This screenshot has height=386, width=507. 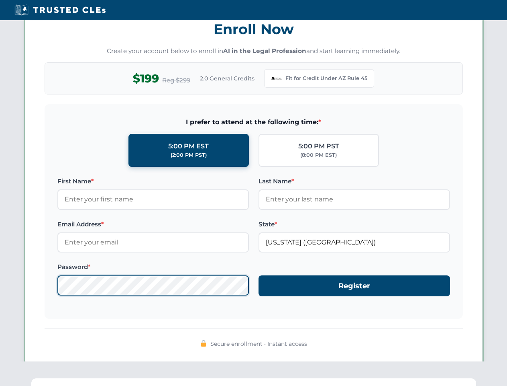 What do you see at coordinates (319, 146) in the screenshot?
I see `div: 5:00 PM PST` at bounding box center [319, 146].